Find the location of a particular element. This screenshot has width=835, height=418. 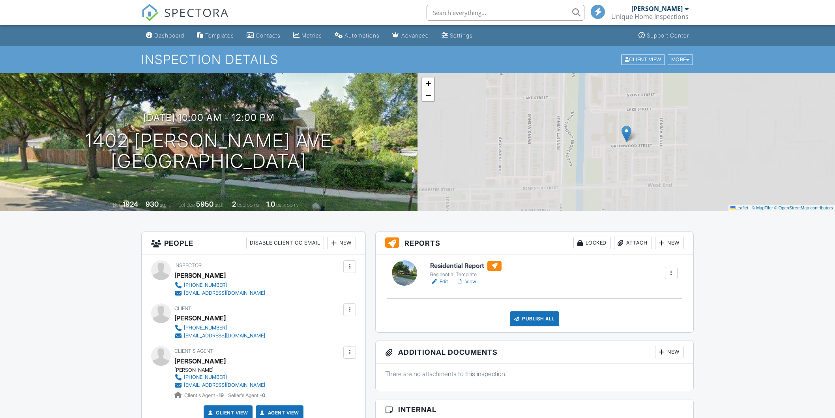

strong: 0 is located at coordinates (264, 395).